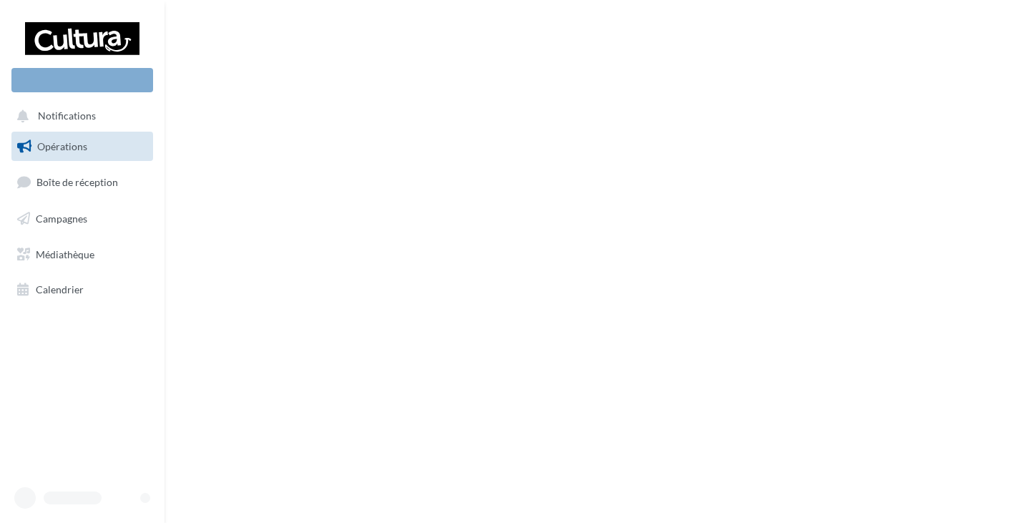  What do you see at coordinates (62, 218) in the screenshot?
I see `span: Campagnes` at bounding box center [62, 218].